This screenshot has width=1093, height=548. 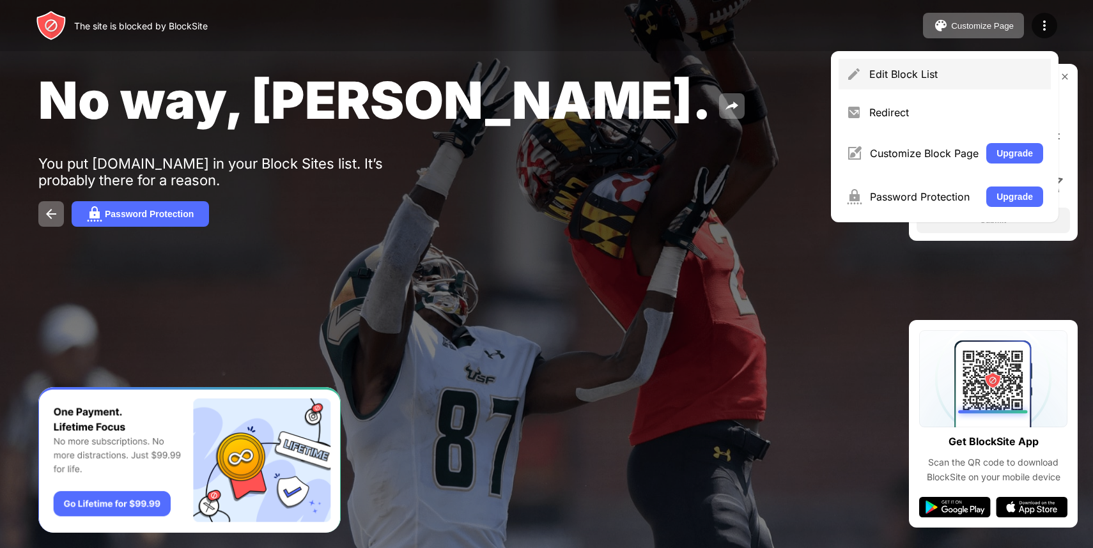 What do you see at coordinates (854, 153) in the screenshot?
I see `img: menu-customize.svg` at bounding box center [854, 153].